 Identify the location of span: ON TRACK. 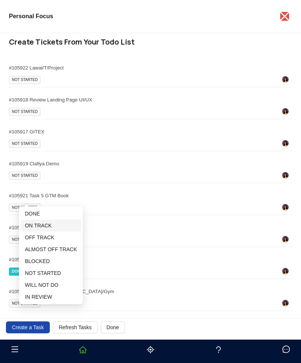
(38, 226).